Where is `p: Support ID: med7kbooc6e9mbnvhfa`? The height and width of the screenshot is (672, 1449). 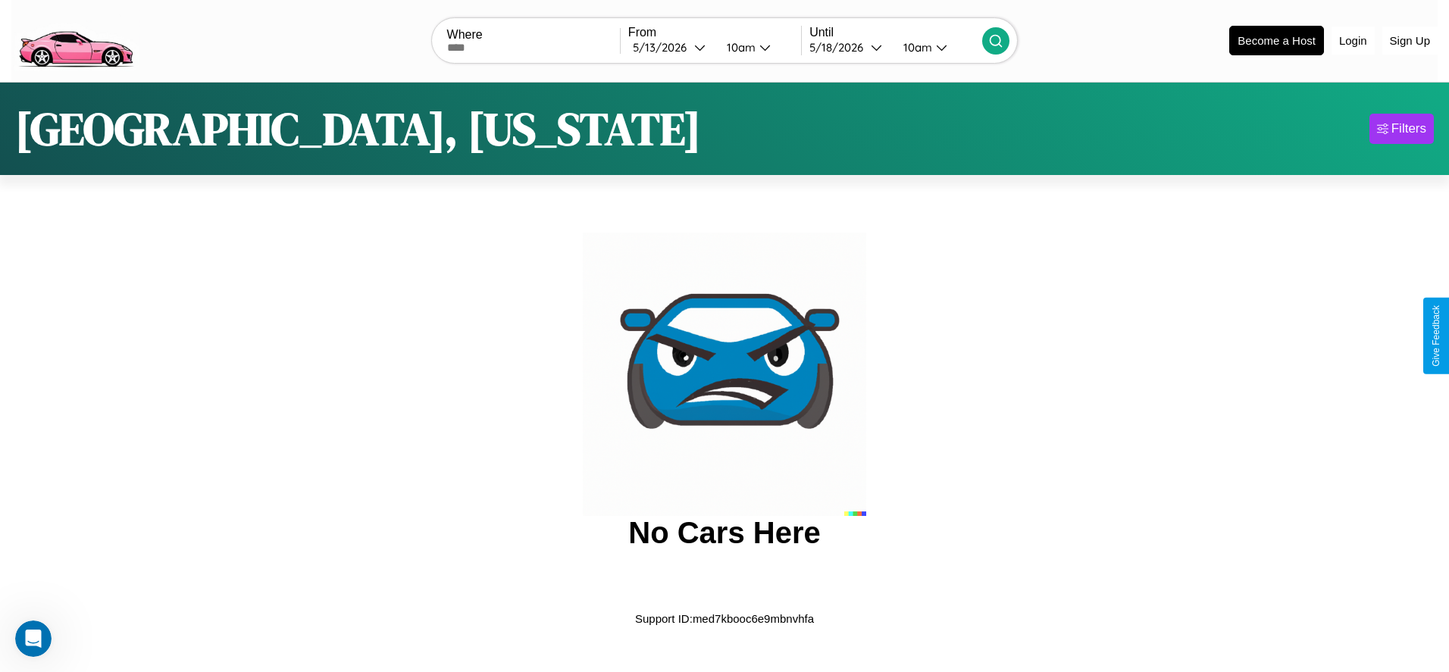
p: Support ID: med7kbooc6e9mbnvhfa is located at coordinates (724, 618).